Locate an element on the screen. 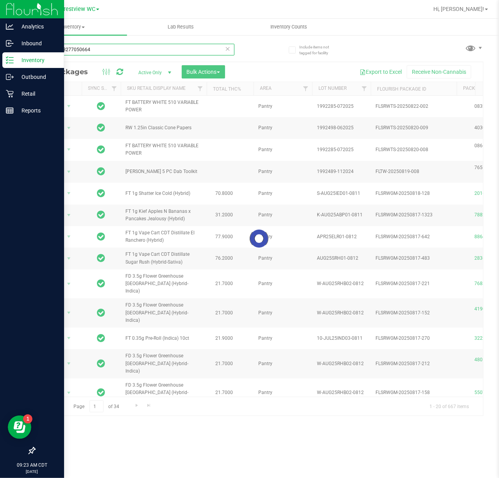  span: Lab Results is located at coordinates (180, 27).